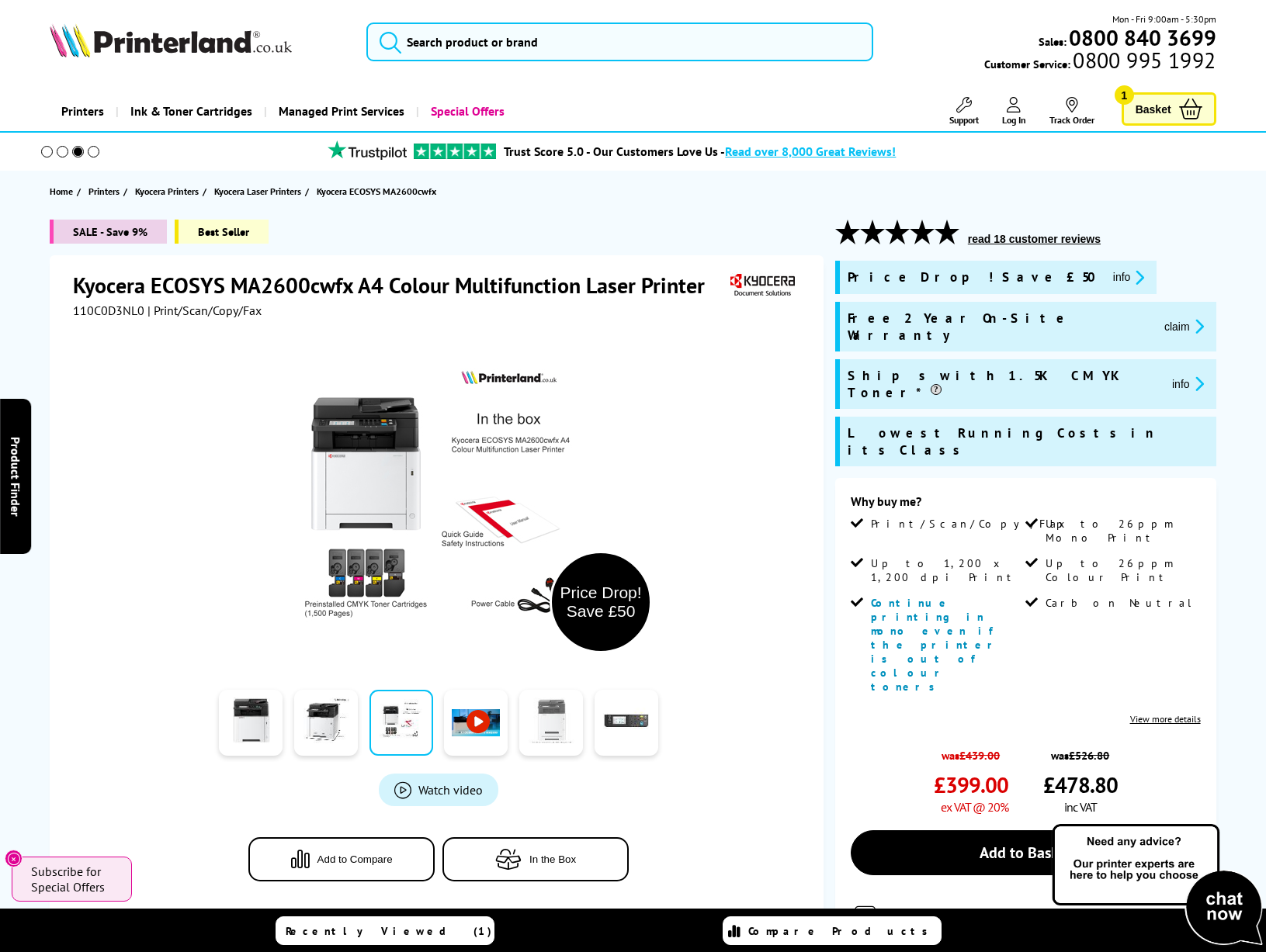 The width and height of the screenshot is (1266, 952). I want to click on strike: £526.80, so click(1089, 755).